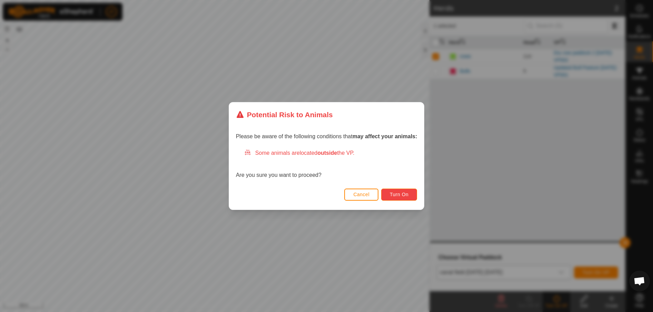  What do you see at coordinates (327, 136) in the screenshot?
I see `span: Please be aware of the following conditions that` at bounding box center [327, 136].